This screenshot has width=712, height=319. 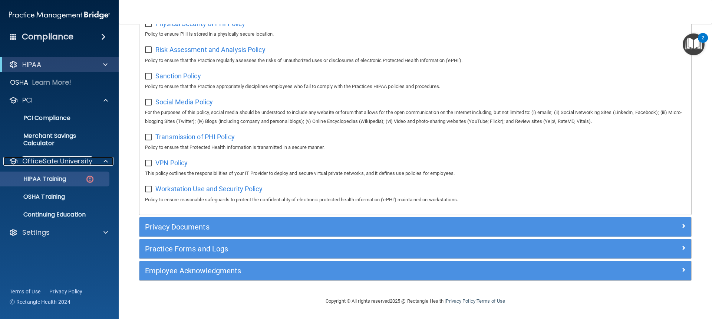 I want to click on img: danger-circle.6113f641.png, so click(x=90, y=179).